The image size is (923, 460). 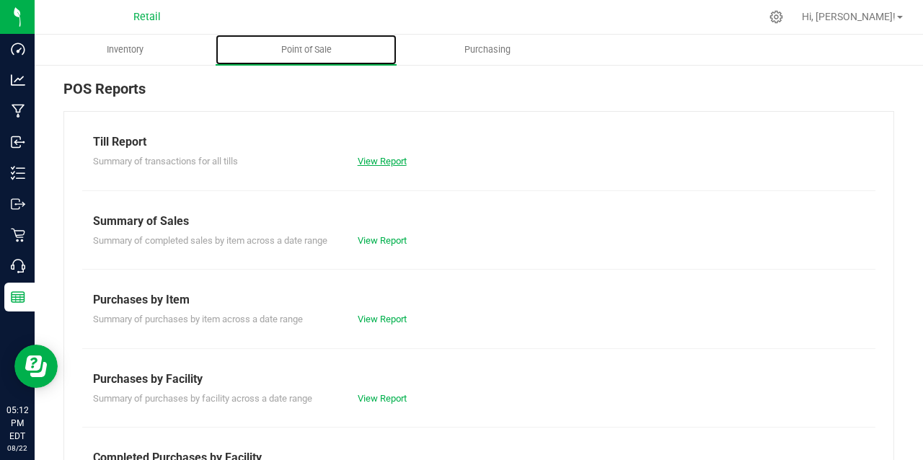 I want to click on div: Purchases by Item, so click(x=479, y=300).